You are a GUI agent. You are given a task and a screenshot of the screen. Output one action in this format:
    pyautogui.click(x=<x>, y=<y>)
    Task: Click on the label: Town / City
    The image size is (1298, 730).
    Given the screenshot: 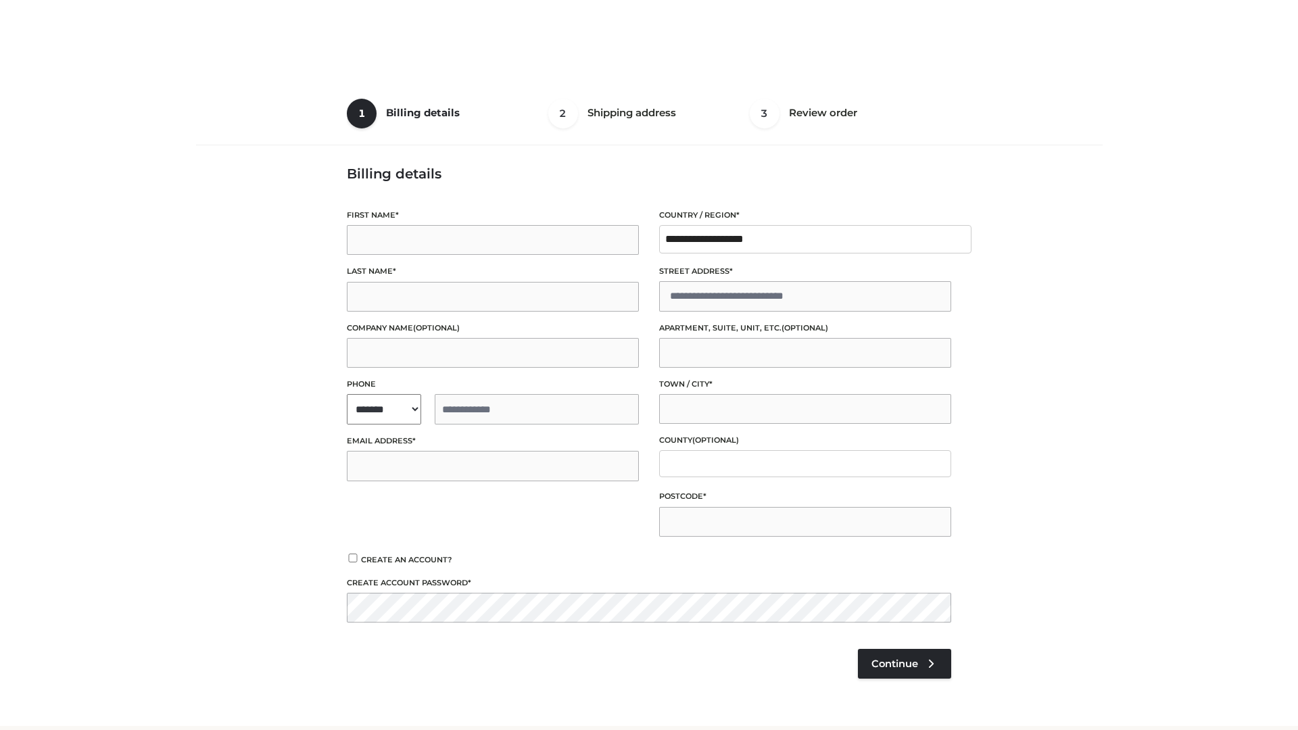 What is the action you would take?
    pyautogui.click(x=805, y=384)
    